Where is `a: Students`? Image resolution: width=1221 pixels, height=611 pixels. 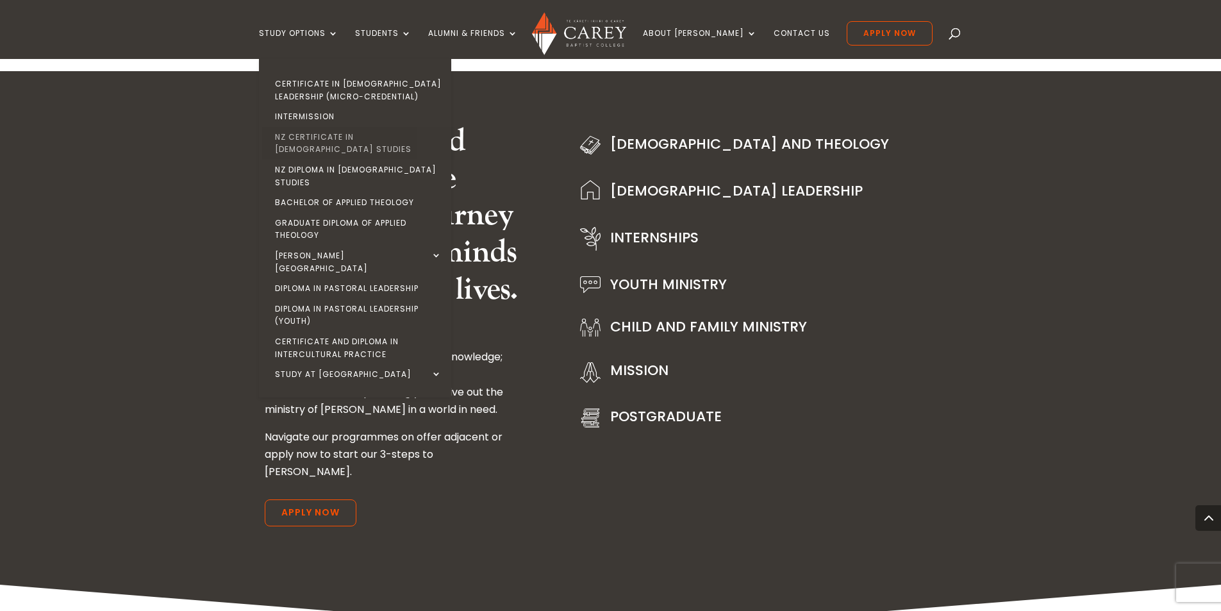
a: Students is located at coordinates (383, 44).